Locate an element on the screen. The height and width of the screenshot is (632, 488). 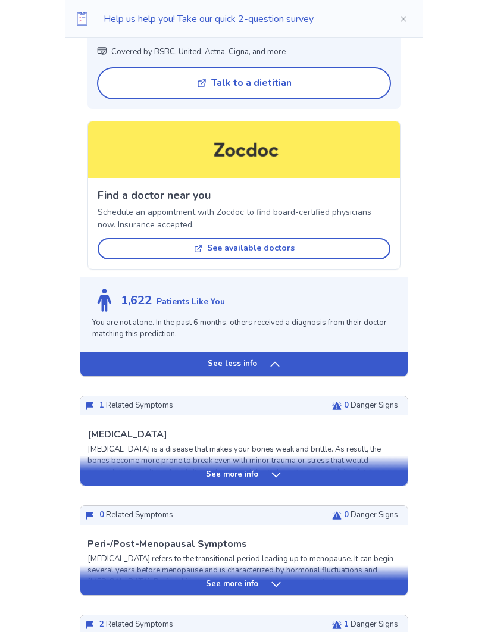
img: Zocdoc is located at coordinates (244, 150).